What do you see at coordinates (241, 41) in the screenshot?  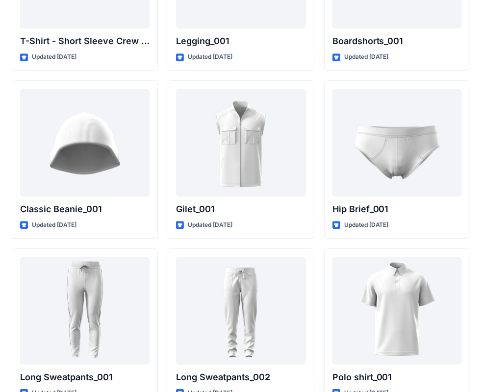 I see `p: Legging_001` at bounding box center [241, 41].